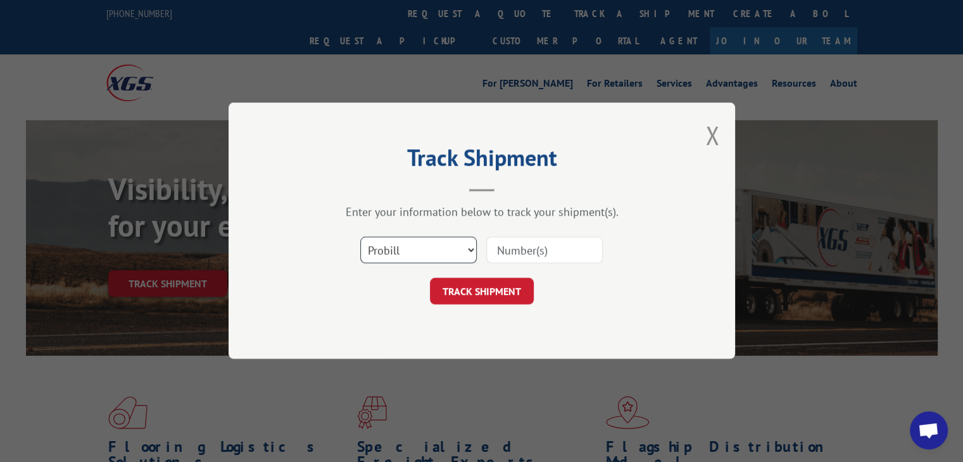 This screenshot has height=462, width=963. I want to click on button: Close modal, so click(712, 135).